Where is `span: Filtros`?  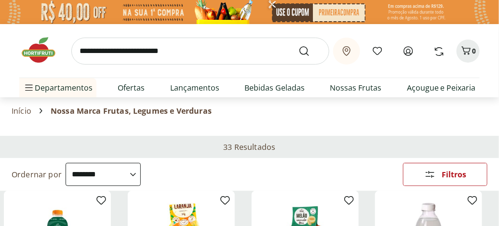 span: Filtros is located at coordinates (453, 174).